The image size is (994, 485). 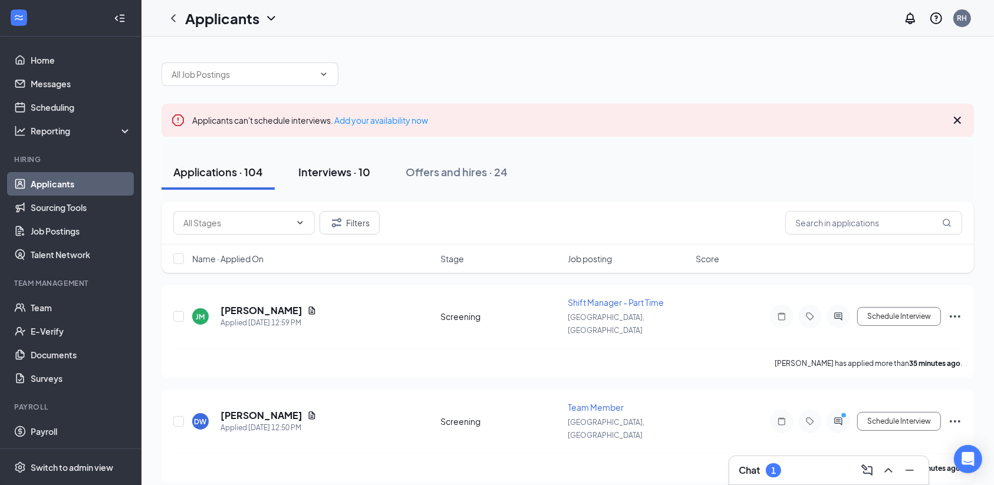 I want to click on a: Job Postings, so click(x=81, y=231).